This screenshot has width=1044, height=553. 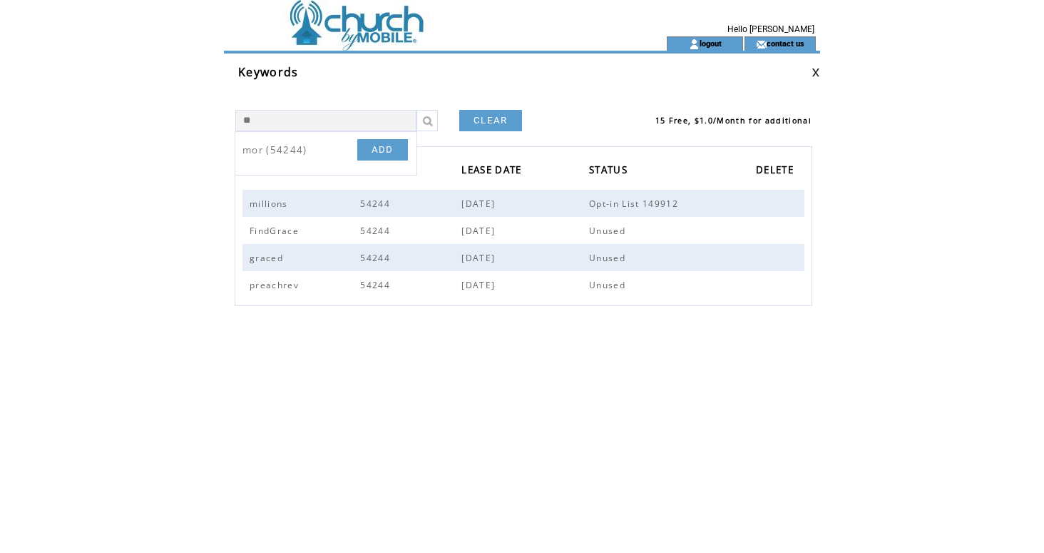 What do you see at coordinates (276, 284) in the screenshot?
I see `span: preachrev` at bounding box center [276, 284].